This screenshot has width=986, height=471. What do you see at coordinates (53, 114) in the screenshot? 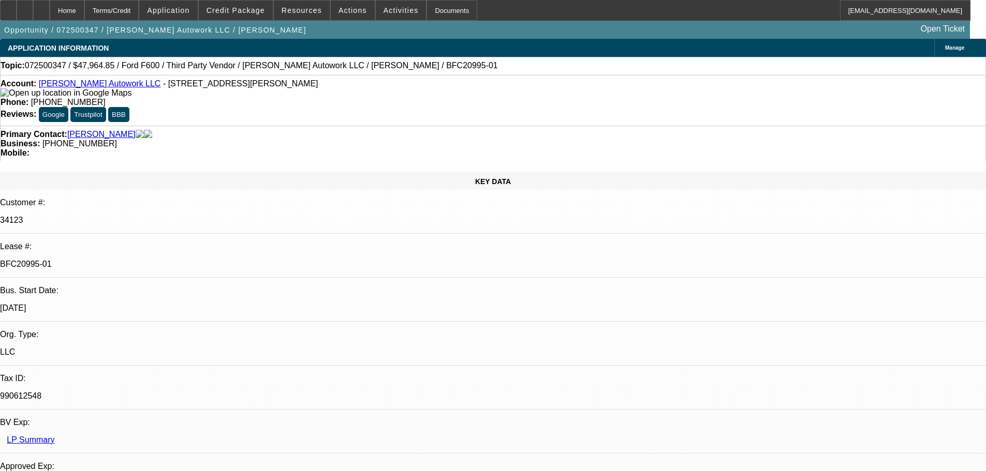
I see `button: Google` at bounding box center [53, 114].